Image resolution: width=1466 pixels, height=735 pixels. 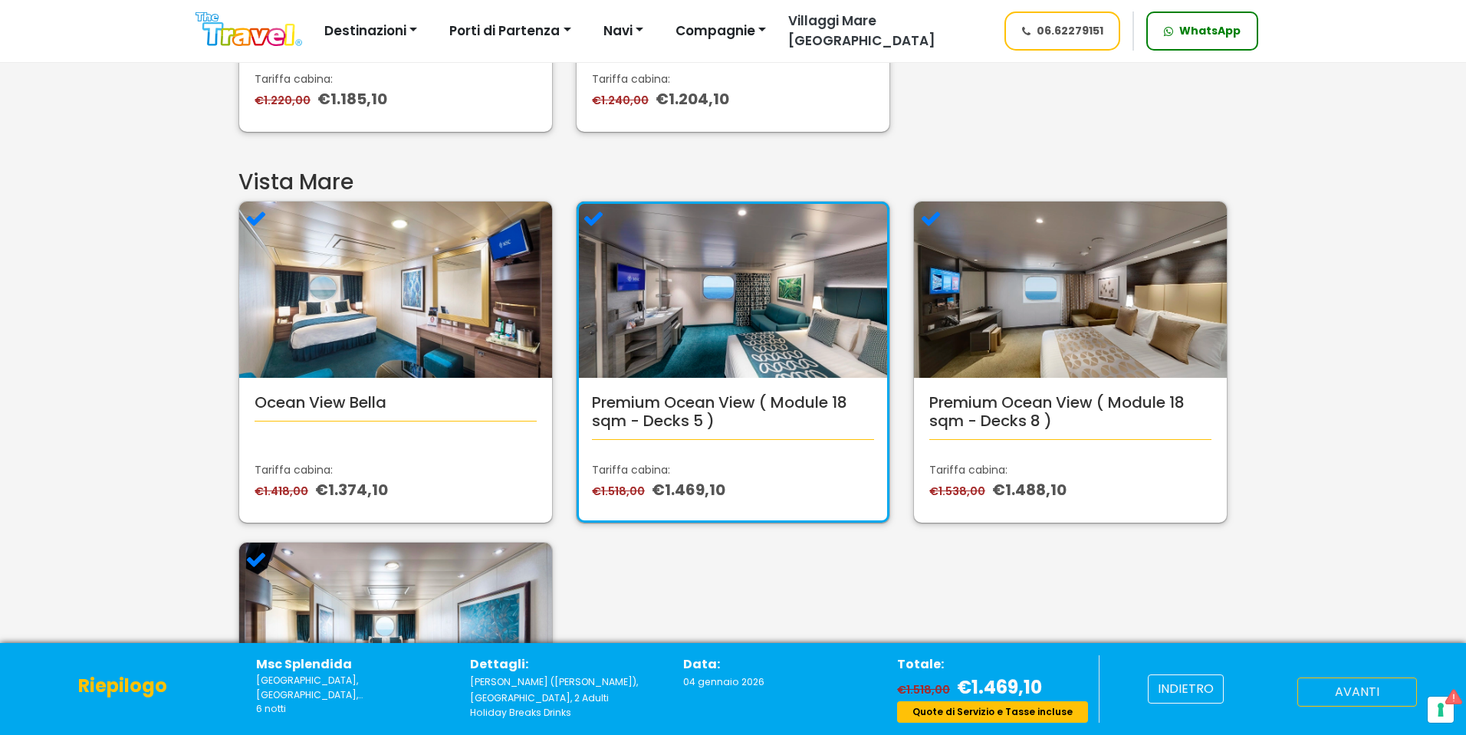 What do you see at coordinates (999, 687) in the screenshot?
I see `span: €1.469,10` at bounding box center [999, 687].